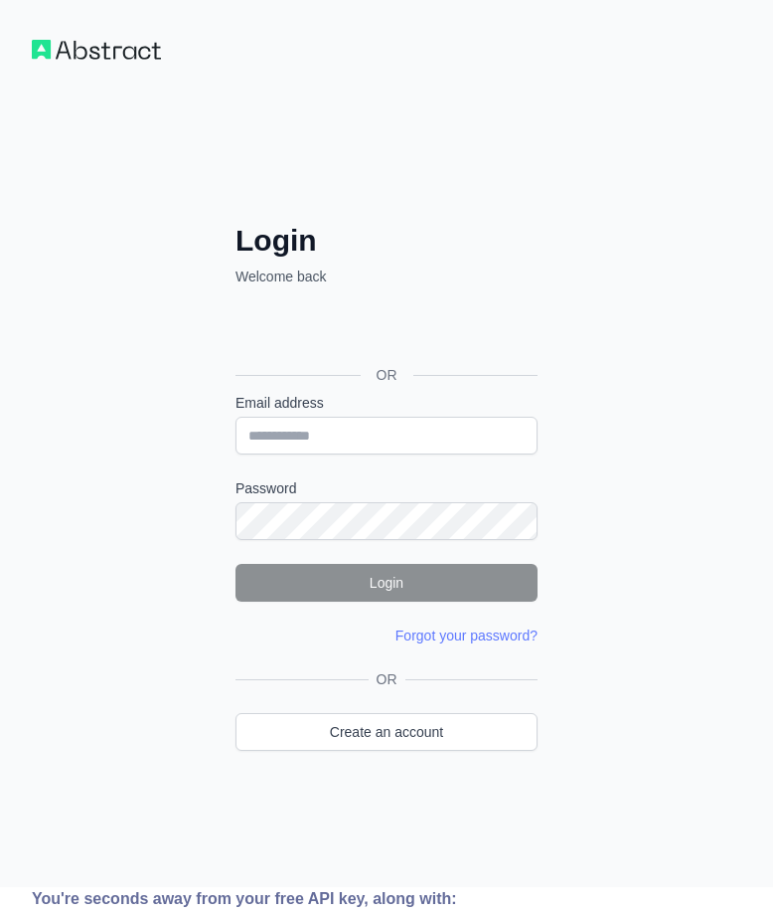  Describe the element at coordinates (387, 403) in the screenshot. I see `label: Email address` at that location.